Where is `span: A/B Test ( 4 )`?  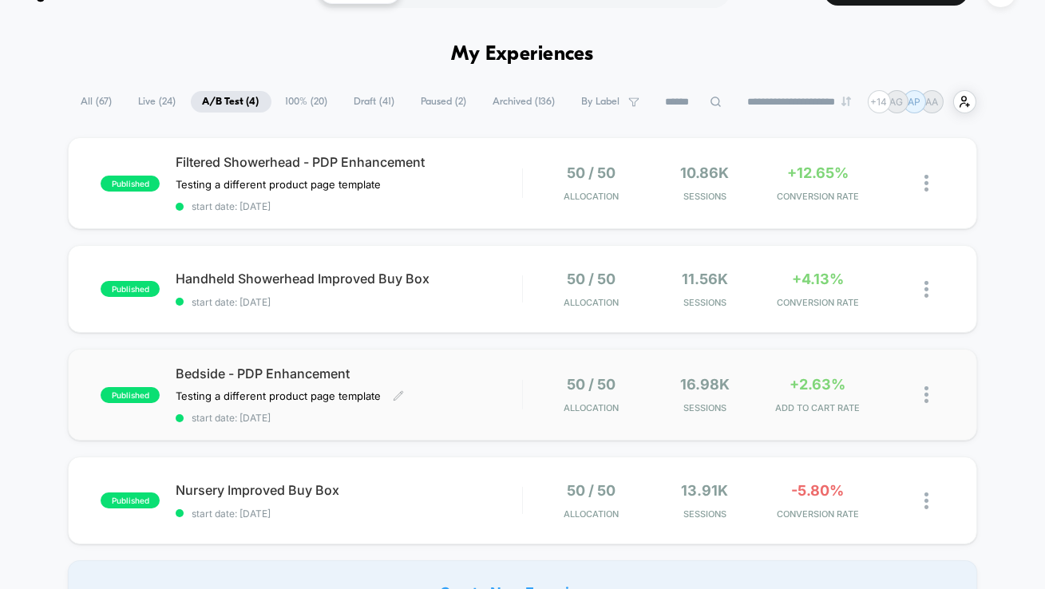 span: A/B Test ( 4 ) is located at coordinates (231, 101).